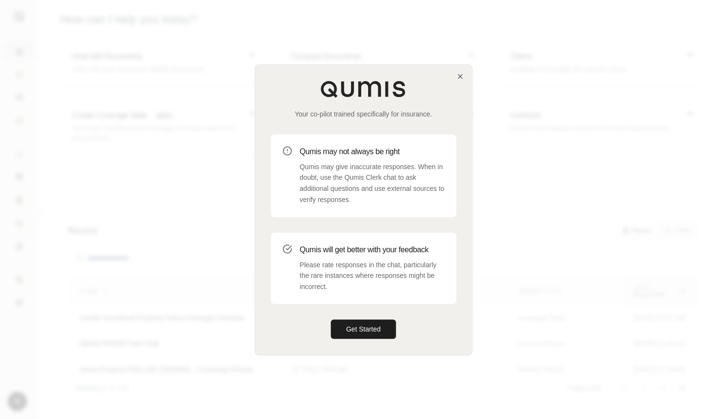  What do you see at coordinates (364, 329) in the screenshot?
I see `button: Get Started` at bounding box center [364, 329].